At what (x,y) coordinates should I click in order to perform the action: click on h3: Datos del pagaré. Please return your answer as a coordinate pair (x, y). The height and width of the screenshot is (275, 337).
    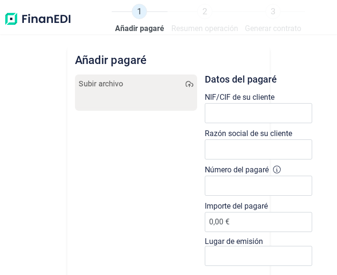
    Looking at the image, I should click on (261, 79).